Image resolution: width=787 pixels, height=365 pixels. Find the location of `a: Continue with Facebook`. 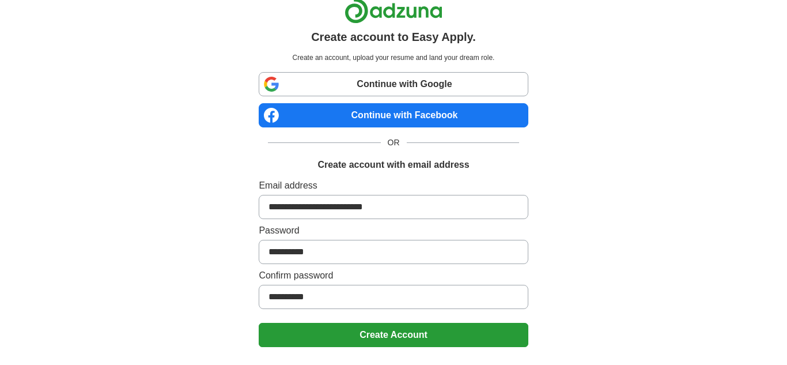

a: Continue with Facebook is located at coordinates (393, 115).